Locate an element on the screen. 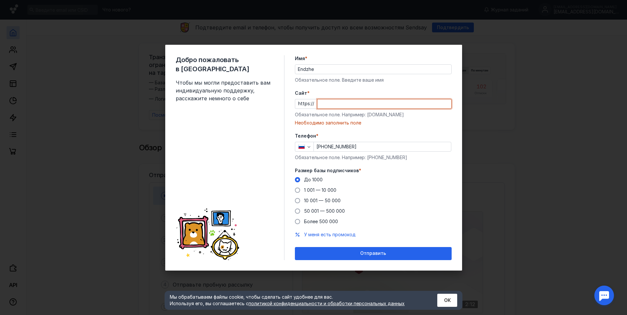 This screenshot has width=627, height=315. span: Размер базы подписчиков is located at coordinates (327, 170).